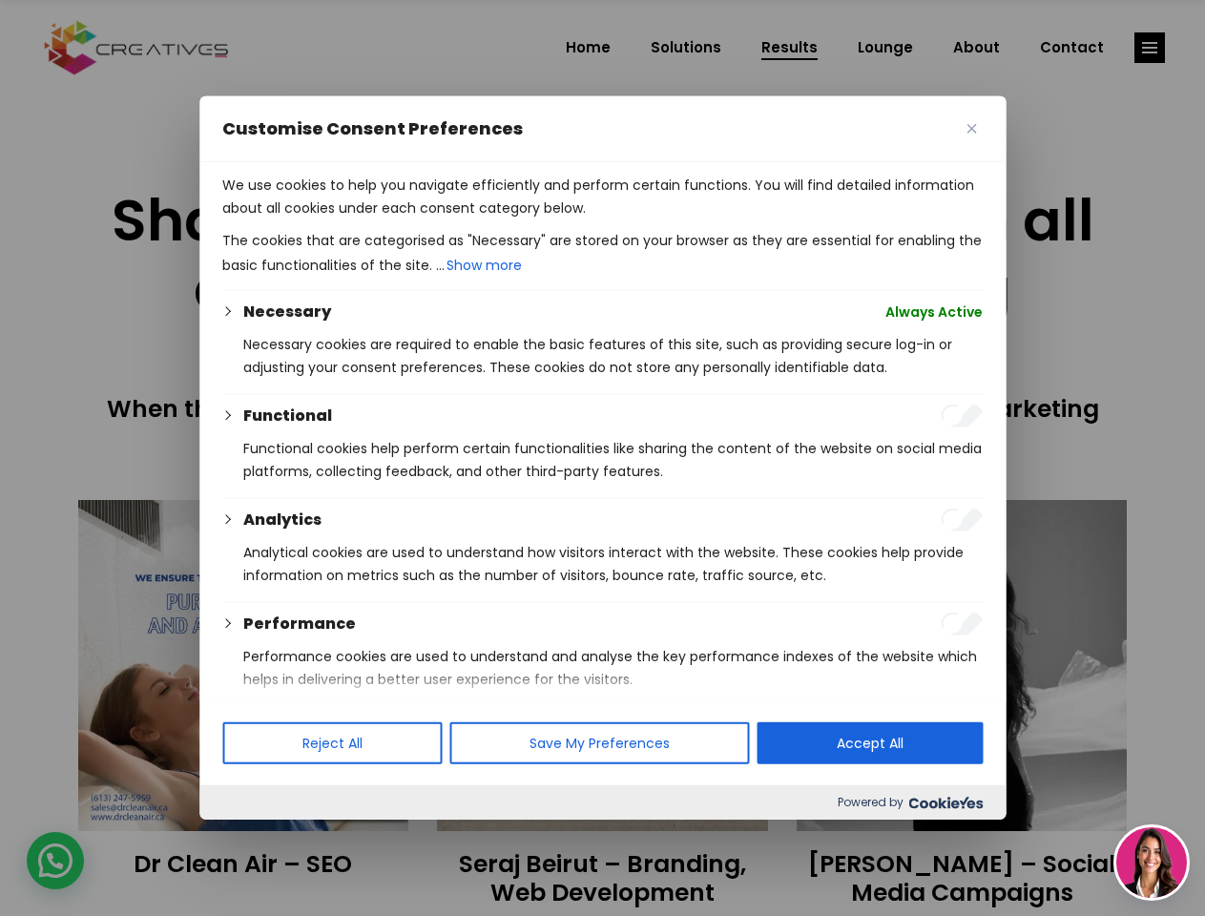  Describe the element at coordinates (612, 668) in the screenshot. I see `p: Performance cookies are used to understand and analyse the key performance indexes of the website...` at that location.